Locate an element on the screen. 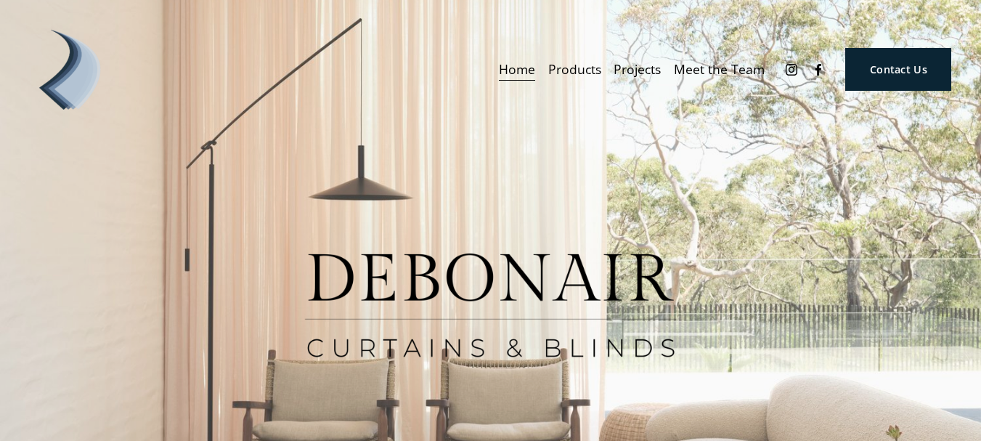 The image size is (981, 441). a: Projects is located at coordinates (637, 69).